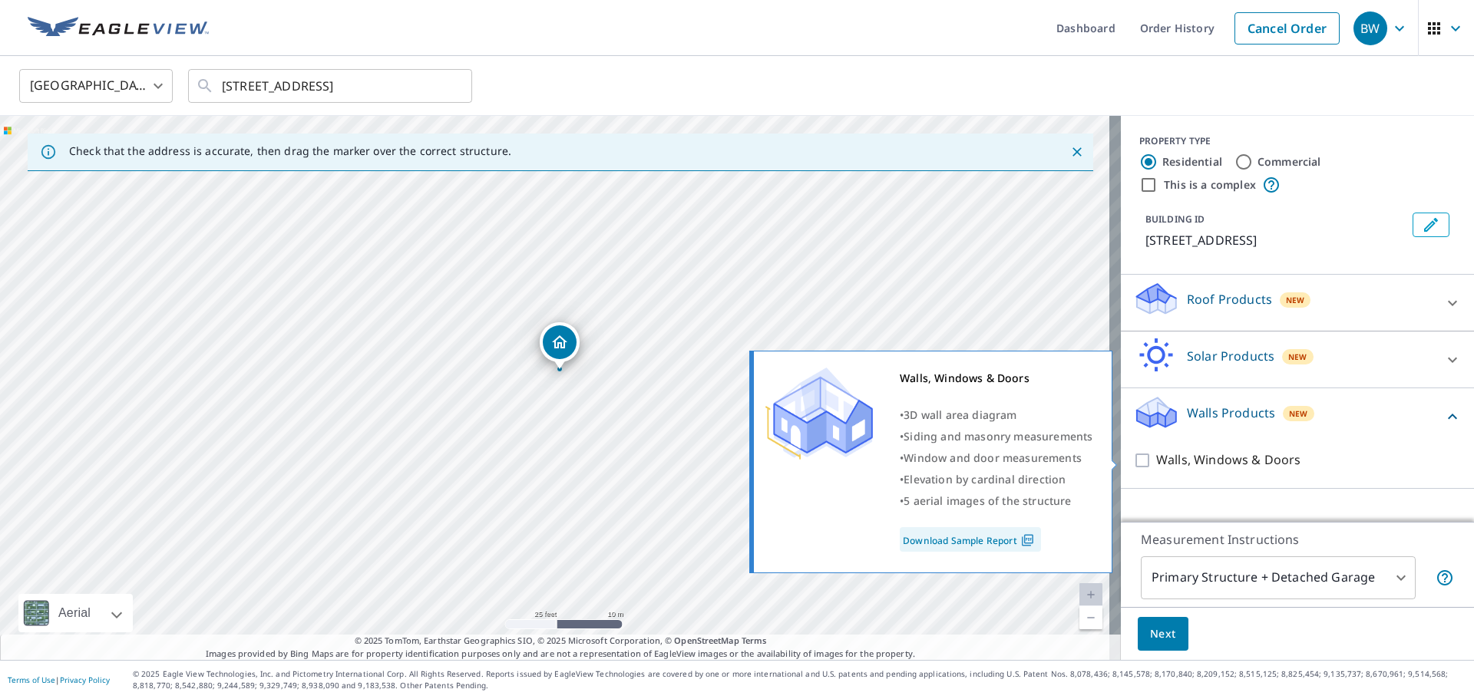 The image size is (1474, 699). What do you see at coordinates (1297, 302) in the screenshot?
I see `div: Roof ProductsNew` at bounding box center [1297, 302].